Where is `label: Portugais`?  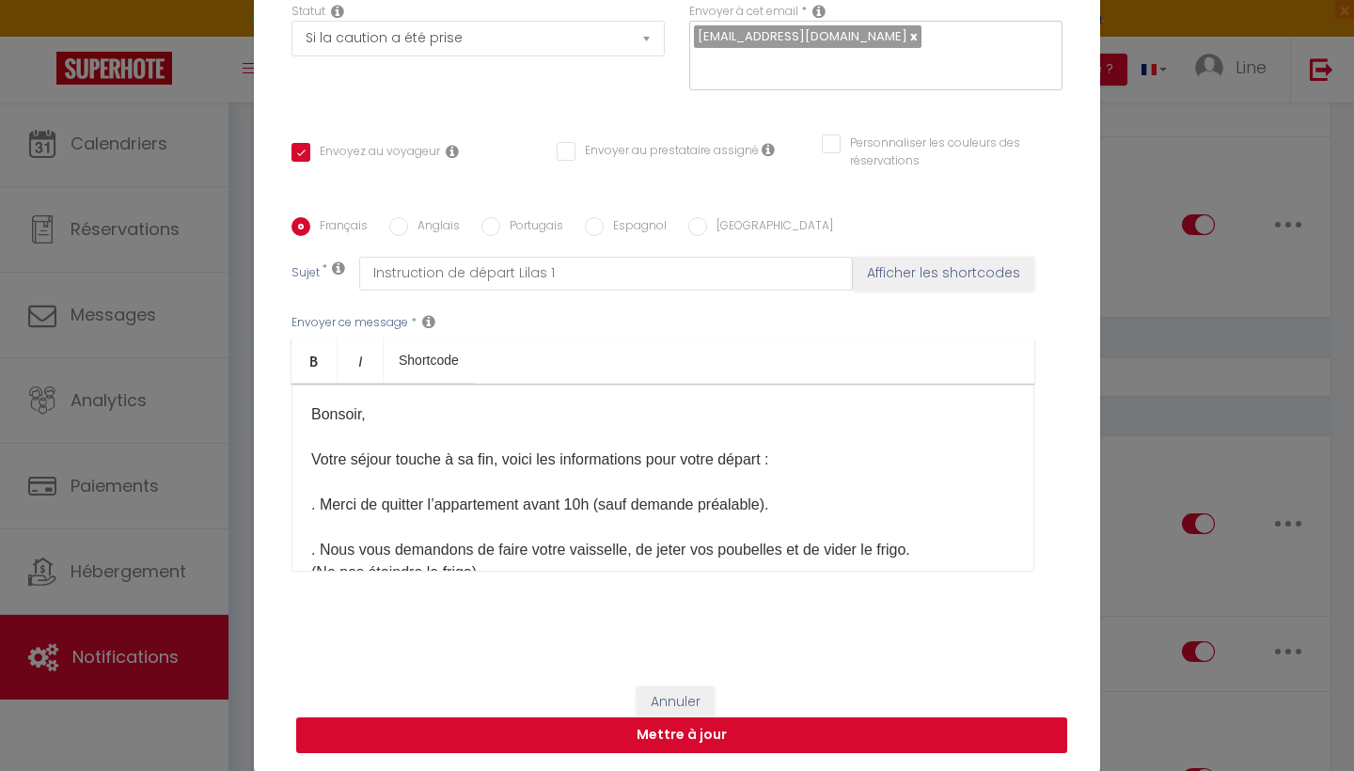 label: Portugais is located at coordinates (531, 227).